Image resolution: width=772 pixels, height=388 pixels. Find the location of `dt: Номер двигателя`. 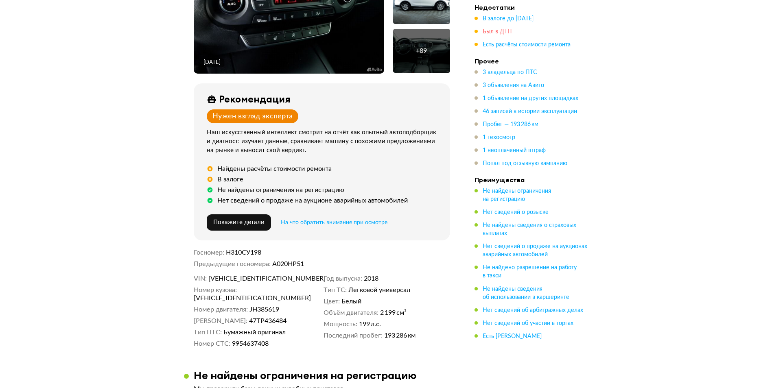

dt: Номер двигателя is located at coordinates (220, 310).